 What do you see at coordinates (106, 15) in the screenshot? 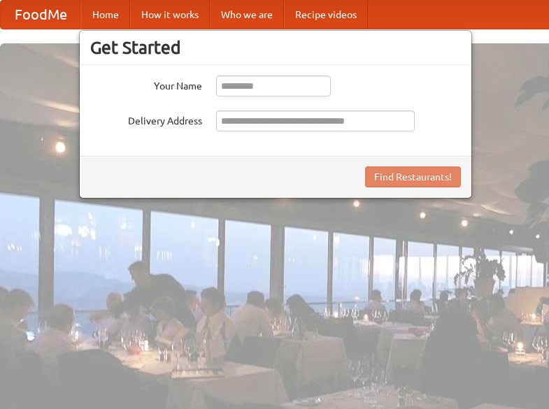
I see `a: Home` at bounding box center [106, 15].